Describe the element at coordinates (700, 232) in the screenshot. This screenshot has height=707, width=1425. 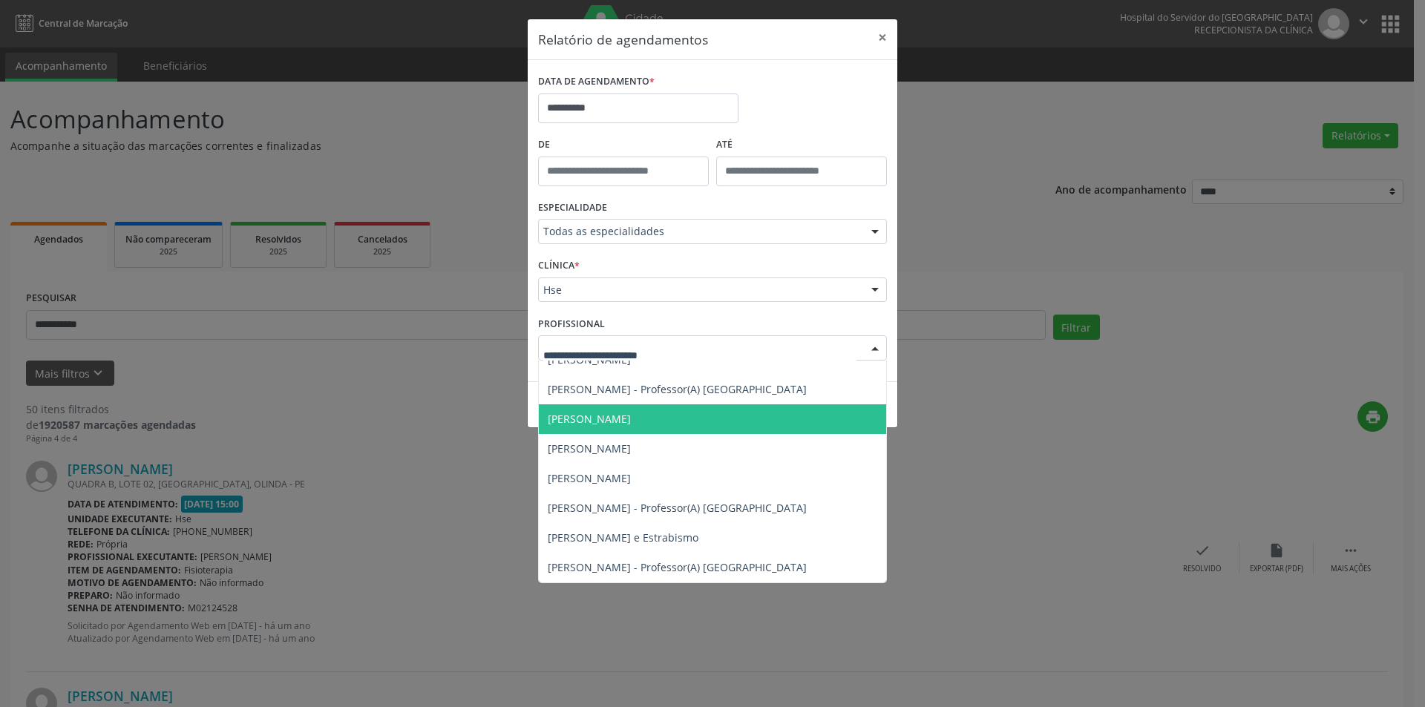
I see `span: Todas as especialidades` at that location.